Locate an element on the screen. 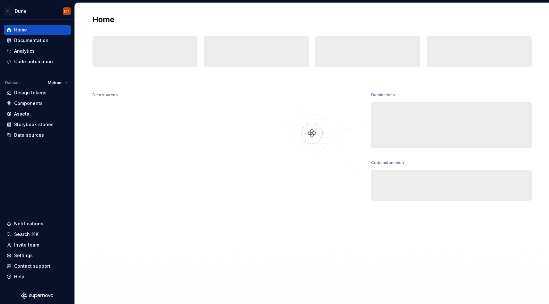 The height and width of the screenshot is (304, 549). a: Settings is located at coordinates (37, 256).